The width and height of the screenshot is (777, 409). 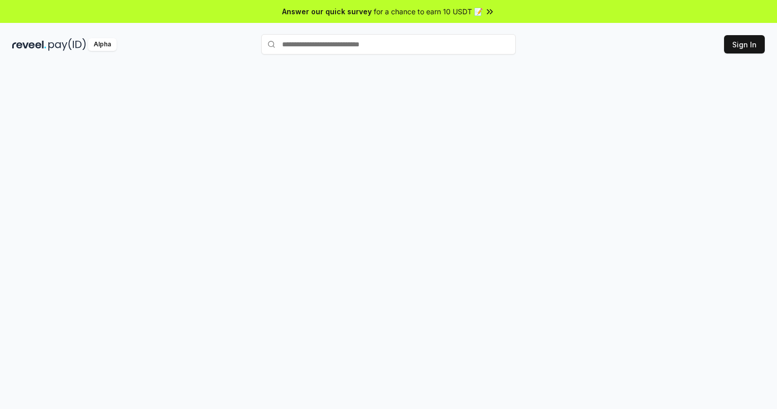 I want to click on img: pay_id, so click(x=67, y=44).